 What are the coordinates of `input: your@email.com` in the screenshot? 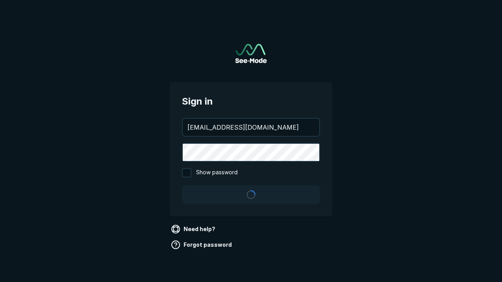 It's located at (251, 127).